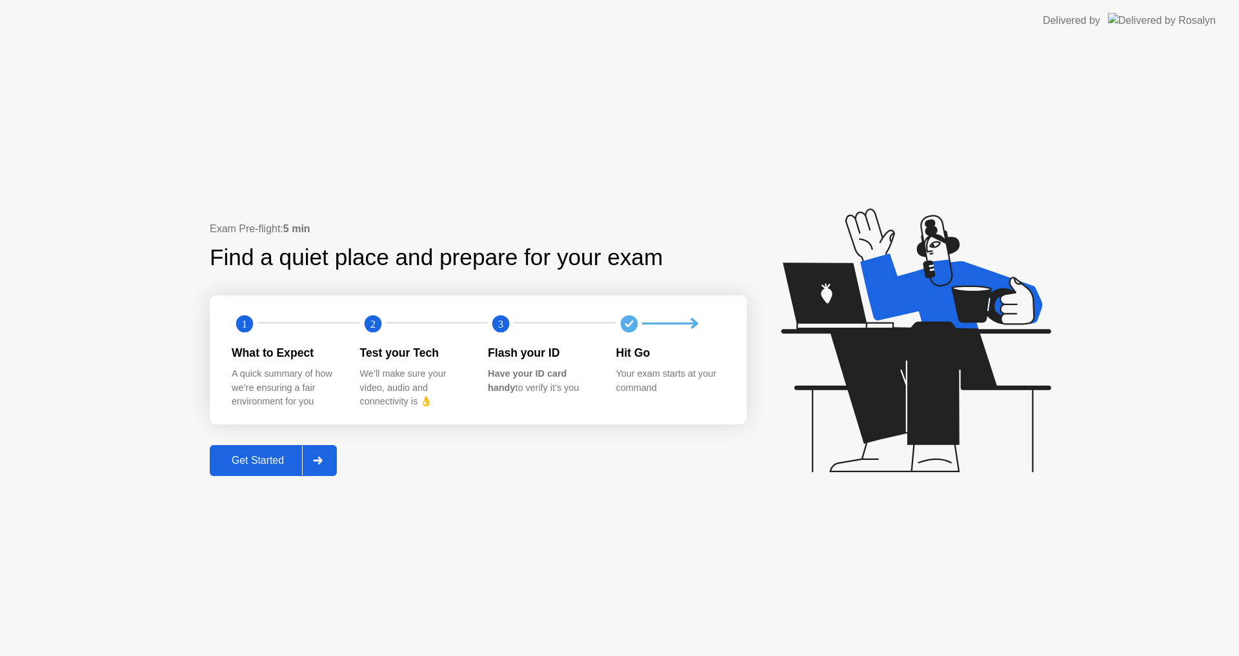  I want to click on div: A quick summary of how we’re ensuring a fair environment for you, so click(285, 388).